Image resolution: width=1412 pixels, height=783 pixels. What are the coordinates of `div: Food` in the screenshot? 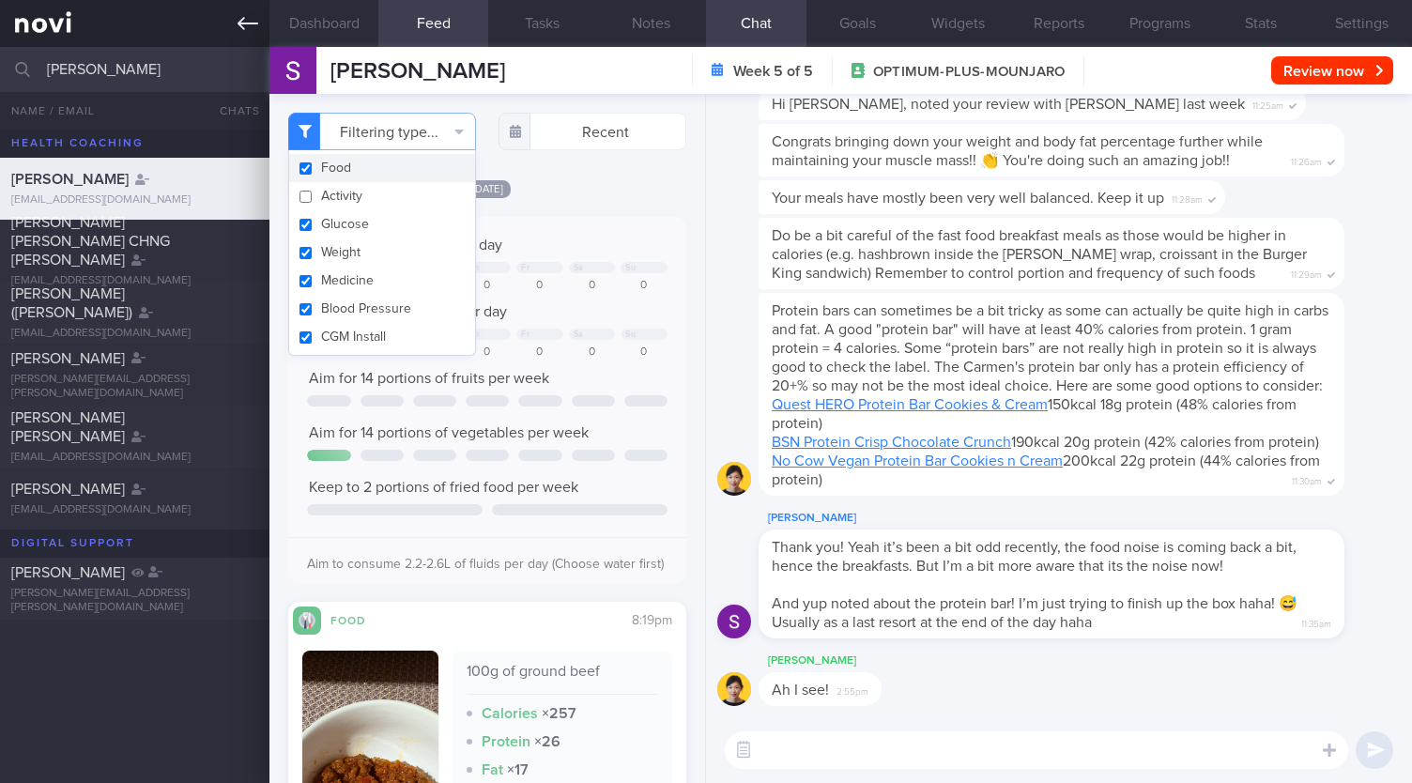 It's located at (359, 619).